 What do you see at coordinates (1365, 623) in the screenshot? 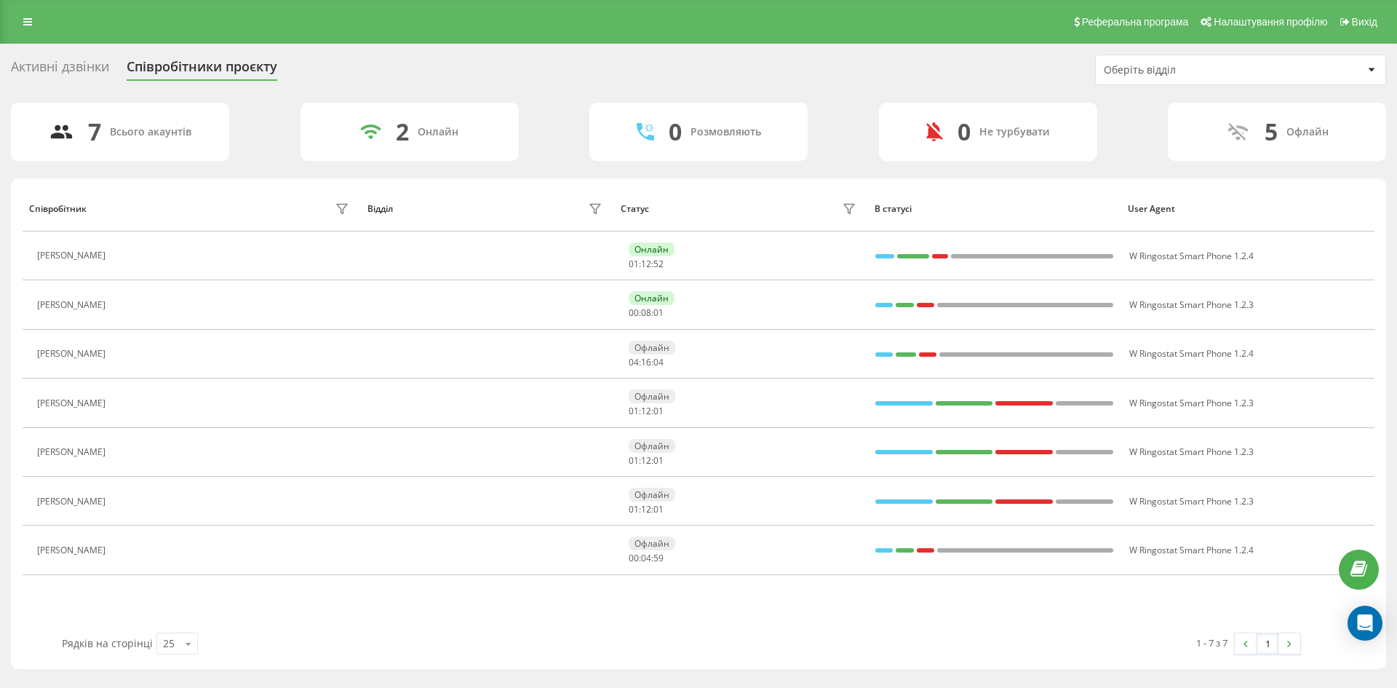
I see `div: Open Intercom Messenger` at bounding box center [1365, 623].